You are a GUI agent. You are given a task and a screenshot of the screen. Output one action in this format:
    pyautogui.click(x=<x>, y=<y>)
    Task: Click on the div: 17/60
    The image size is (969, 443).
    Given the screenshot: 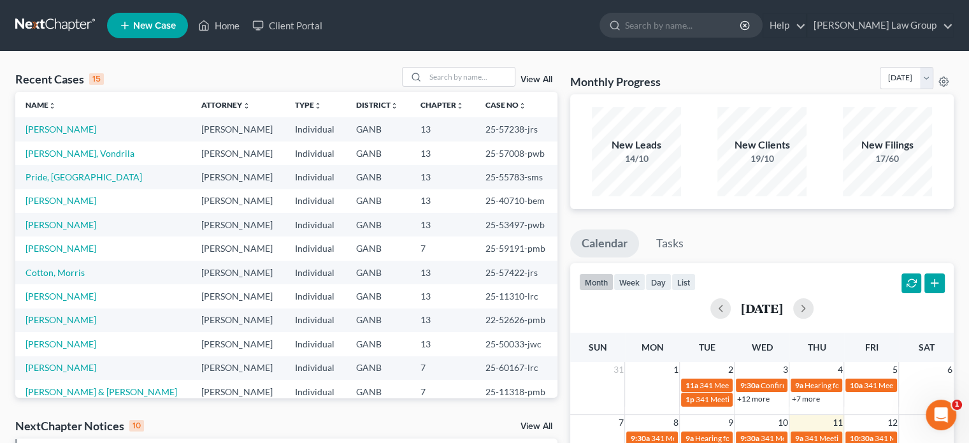 What is the action you would take?
    pyautogui.click(x=887, y=159)
    